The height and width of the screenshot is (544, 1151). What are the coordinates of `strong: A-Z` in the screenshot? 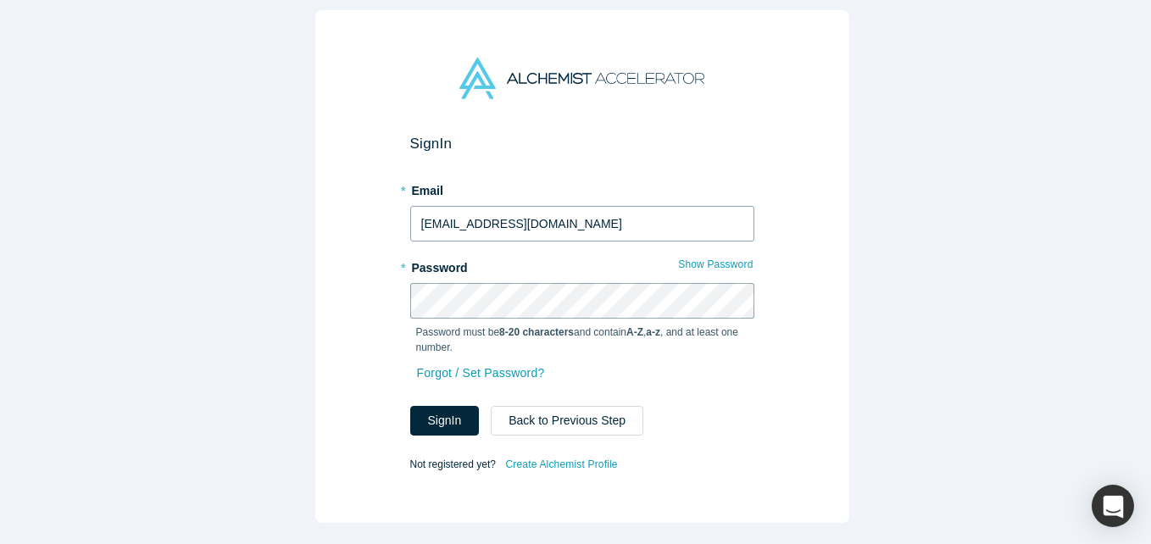 It's located at (635, 332).